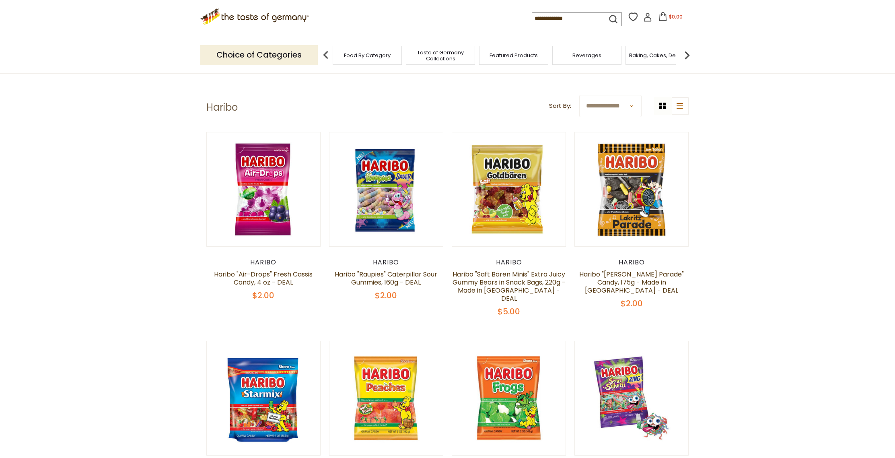 The width and height of the screenshot is (895, 458). What do you see at coordinates (367, 55) in the screenshot?
I see `span: Food By Category` at bounding box center [367, 55].